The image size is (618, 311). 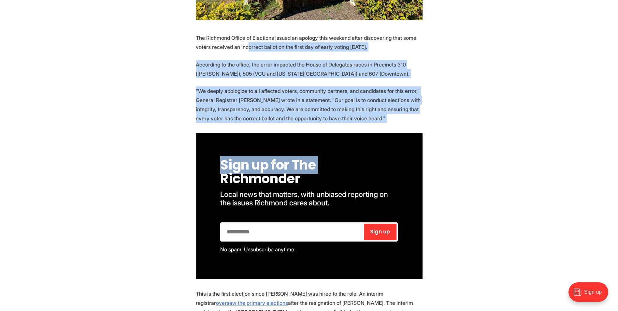 What do you see at coordinates (309, 69) in the screenshot?
I see `p: According to the office, the error impacted the House of Delegates races in Precincts 310 ([PERSO...` at bounding box center [309, 69].